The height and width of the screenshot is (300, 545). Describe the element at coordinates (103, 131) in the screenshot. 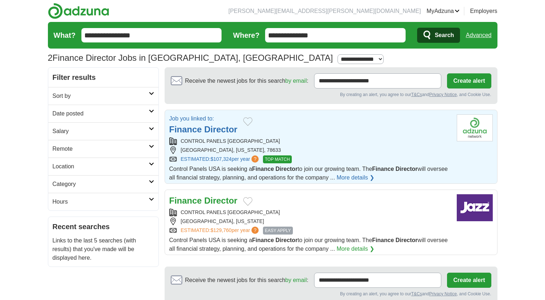

I see `a: Salary` at that location.